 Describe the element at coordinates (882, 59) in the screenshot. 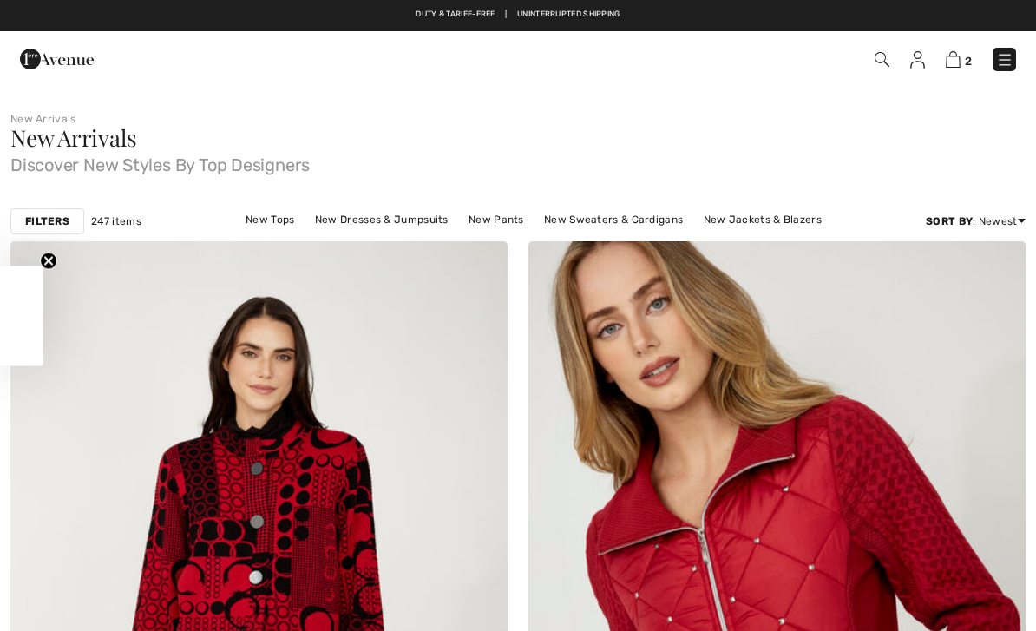

I see `img: Search` at that location.